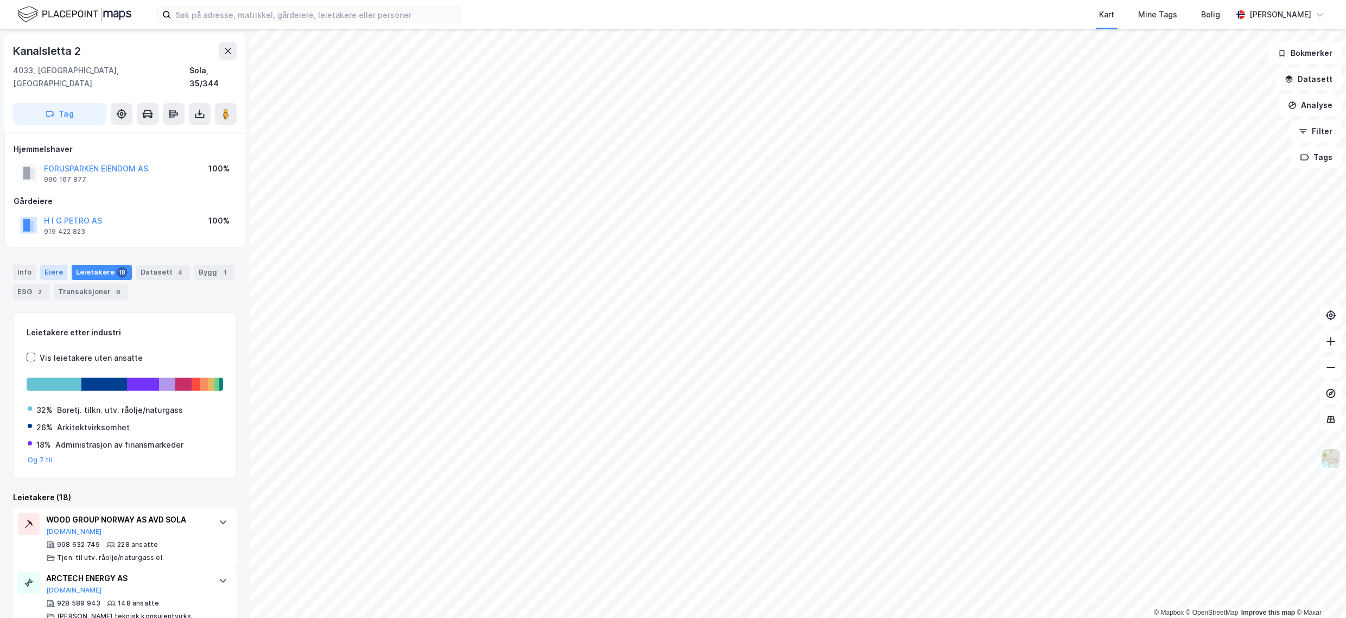 The height and width of the screenshot is (618, 1346). What do you see at coordinates (91, 292) in the screenshot?
I see `div: Transaksjoner` at bounding box center [91, 292].